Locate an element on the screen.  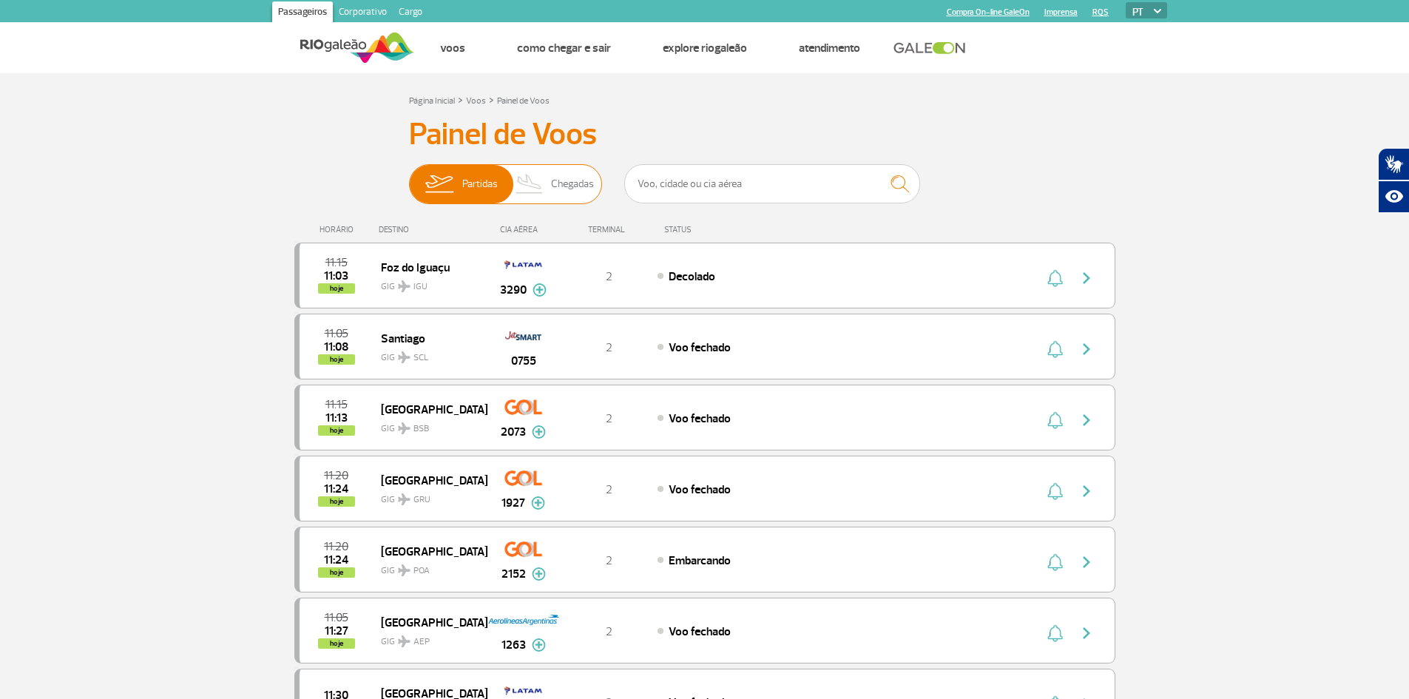
a: Explore RIOgaleão is located at coordinates (705, 48).